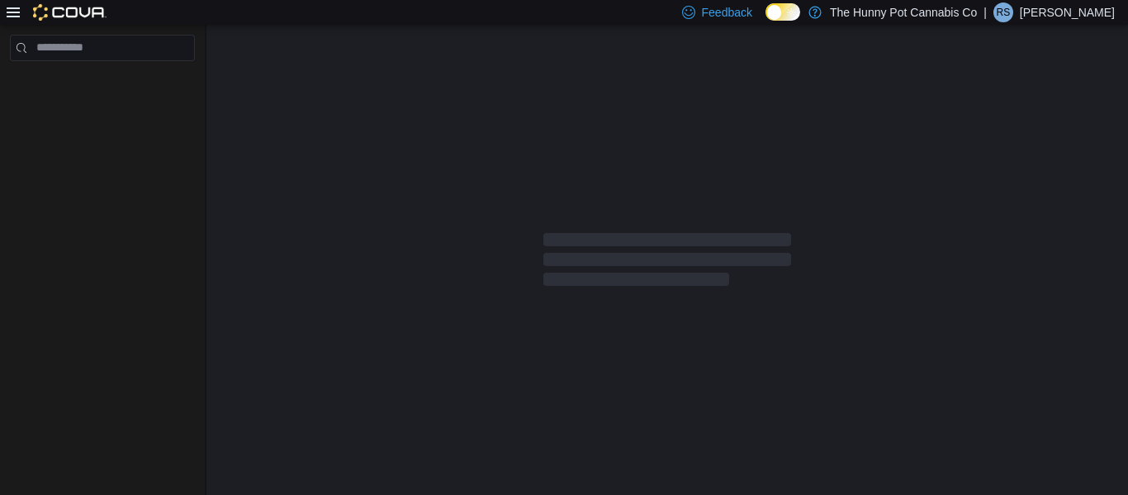 Image resolution: width=1128 pixels, height=495 pixels. What do you see at coordinates (765, 21) in the screenshot?
I see `span: Dark Mode` at bounding box center [765, 21].